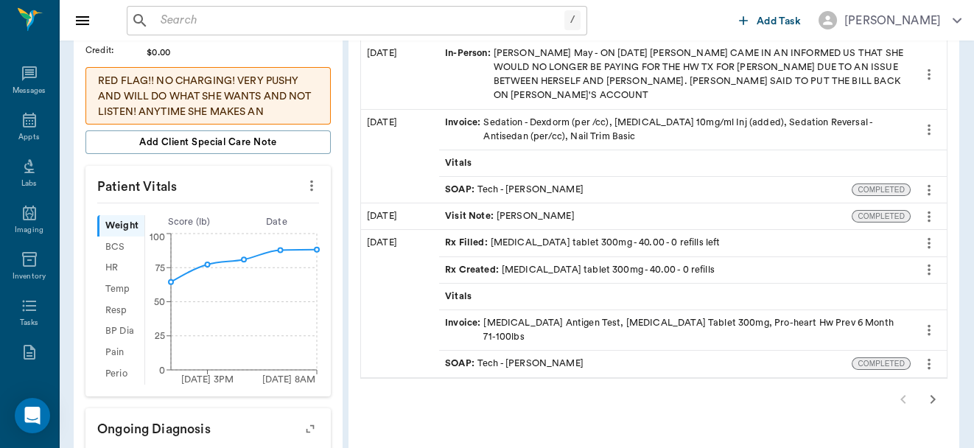 The width and height of the screenshot is (974, 448). What do you see at coordinates (468, 242) in the screenshot?
I see `span: Rx Filled :` at bounding box center [468, 242].